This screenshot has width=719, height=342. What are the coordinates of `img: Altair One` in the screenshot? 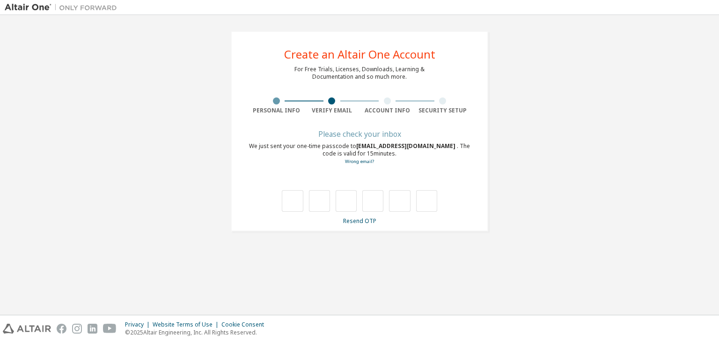 It's located at (63, 7).